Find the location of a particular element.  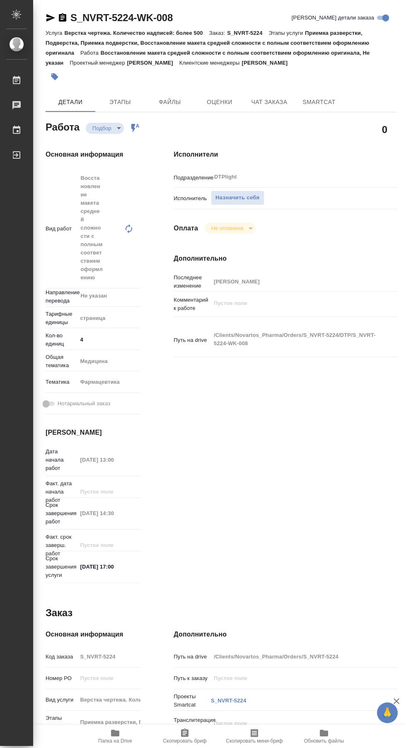

span: Обновить файлы is located at coordinates (324, 741).